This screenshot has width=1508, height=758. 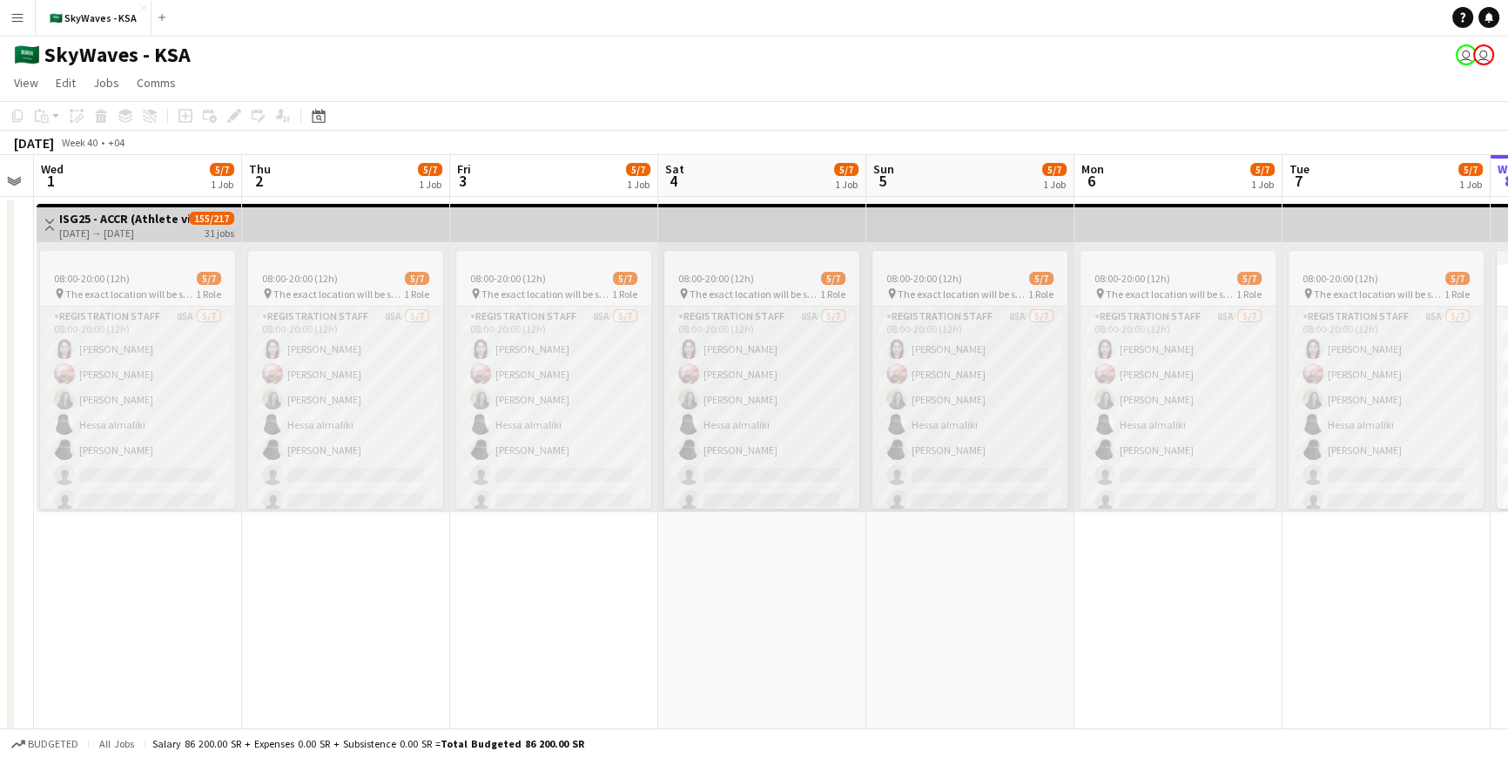 What do you see at coordinates (106, 83) in the screenshot?
I see `a: Jobs` at bounding box center [106, 83].